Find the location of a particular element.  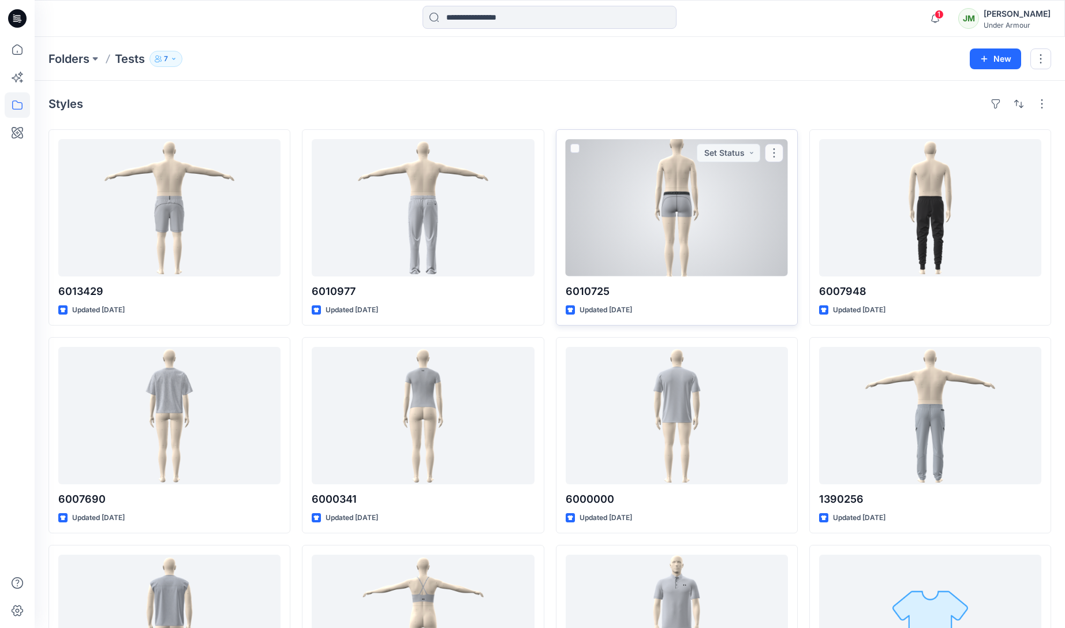

p: 7 is located at coordinates (166, 59).